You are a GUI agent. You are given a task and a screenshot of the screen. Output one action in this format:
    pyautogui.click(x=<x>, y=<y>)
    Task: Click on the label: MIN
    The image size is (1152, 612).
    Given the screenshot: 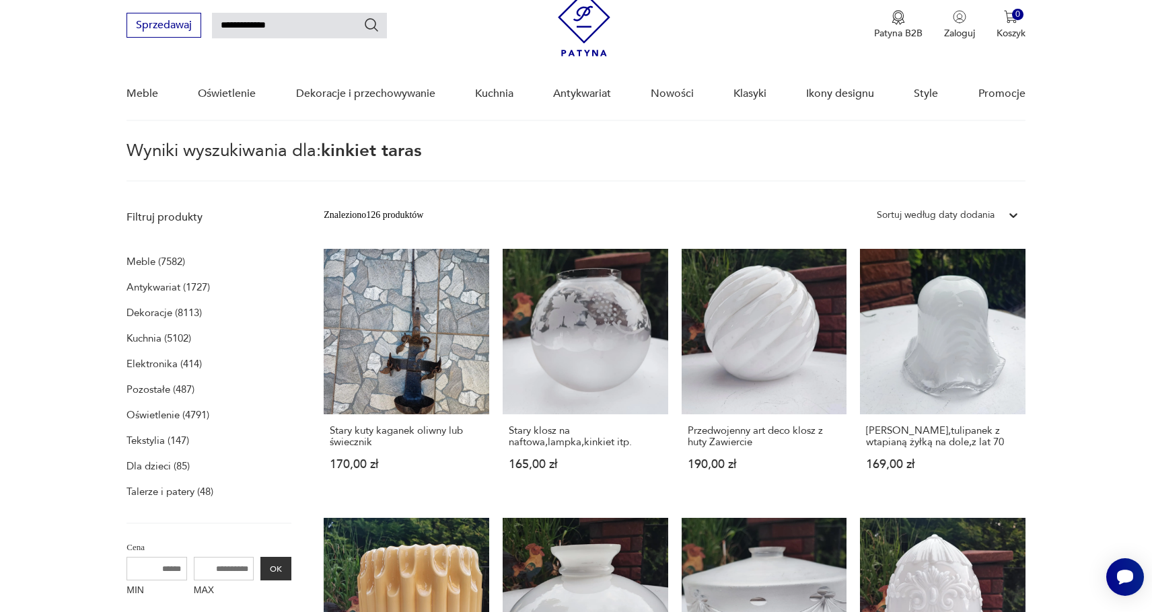 What is the action you would take?
    pyautogui.click(x=157, y=591)
    